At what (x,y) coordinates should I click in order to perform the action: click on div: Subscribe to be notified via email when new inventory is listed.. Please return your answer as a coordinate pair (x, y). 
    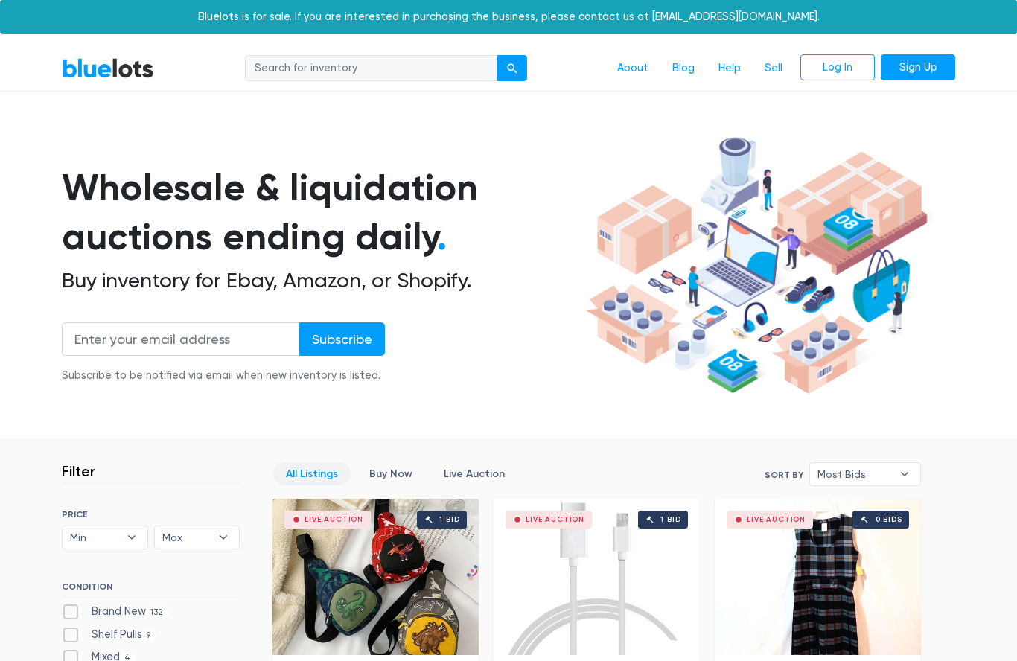
    Looking at the image, I should click on (223, 376).